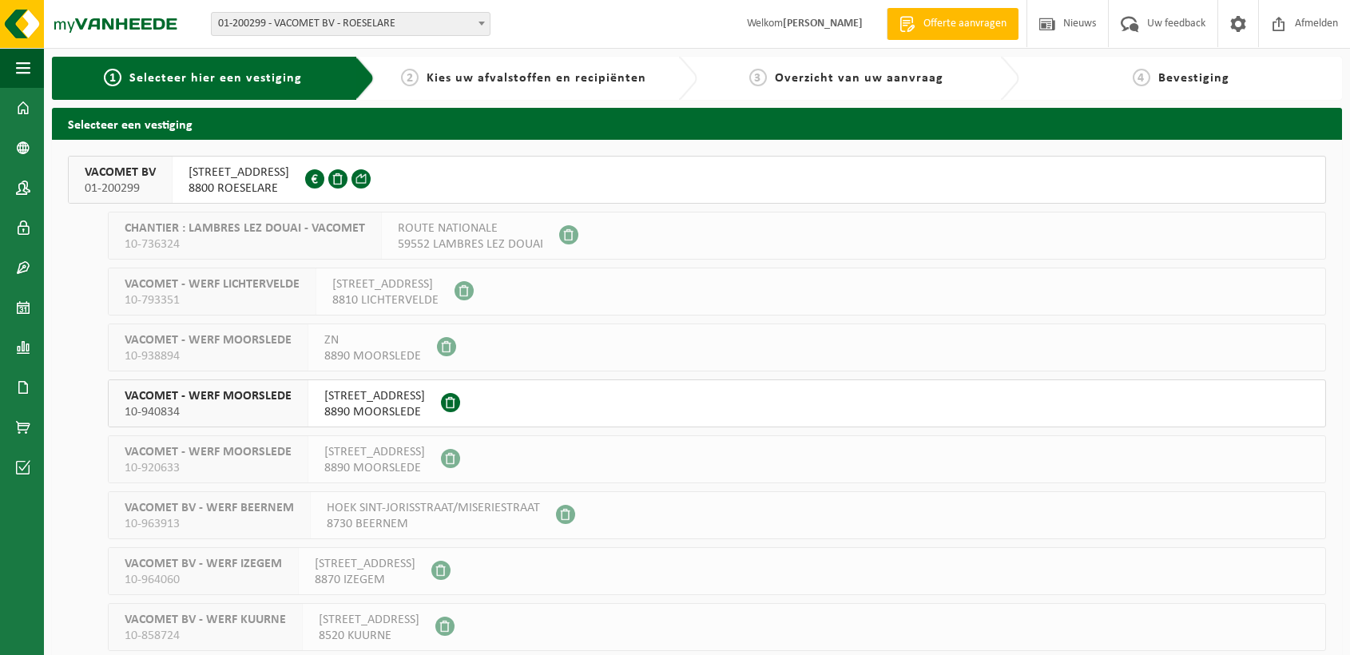 Image resolution: width=1350 pixels, height=655 pixels. I want to click on span: VACOMET BV - WERF KUURNE, so click(205, 620).